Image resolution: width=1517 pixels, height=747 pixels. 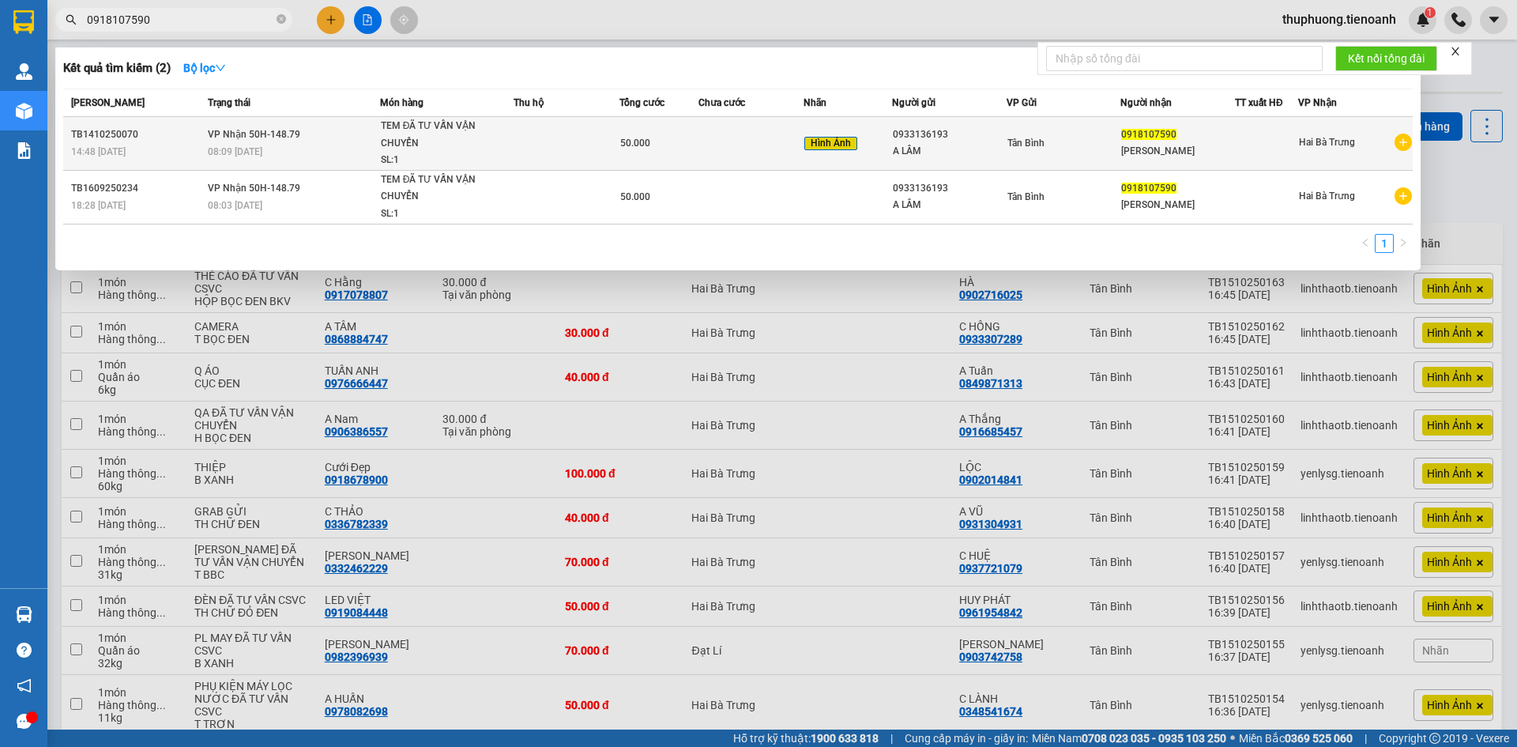 I want to click on span: close, so click(x=1456, y=51).